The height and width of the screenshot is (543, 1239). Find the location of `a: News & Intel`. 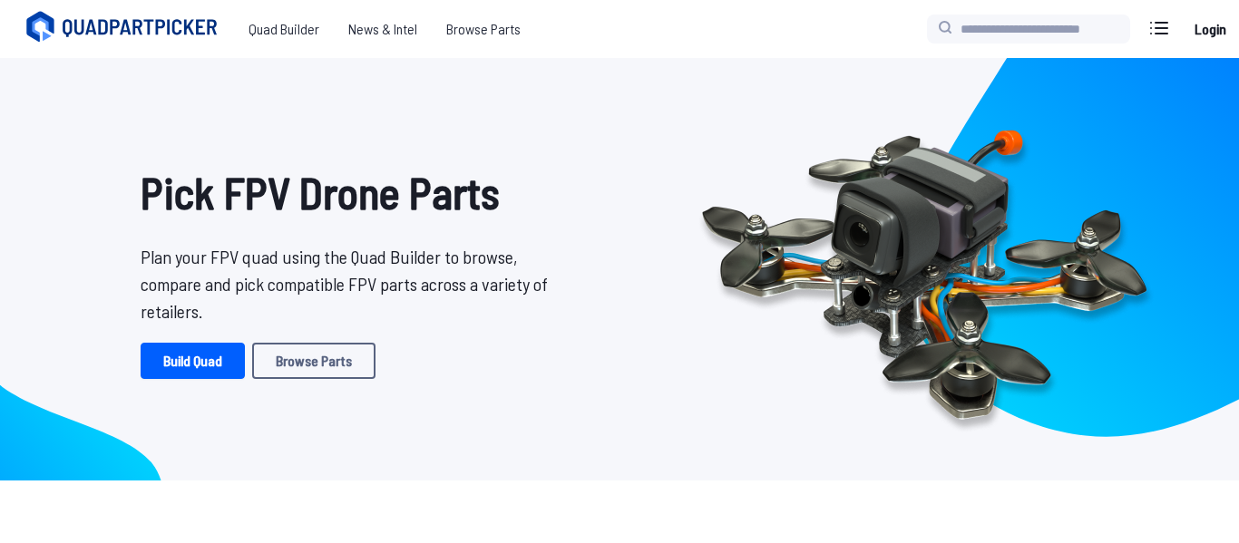

a: News & Intel is located at coordinates (383, 29).